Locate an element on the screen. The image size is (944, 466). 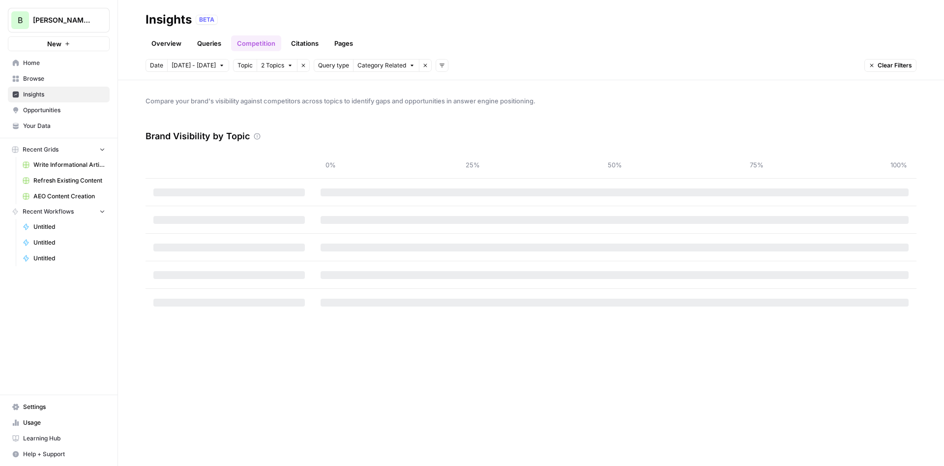
button: Help + Support is located at coordinates (59, 454).